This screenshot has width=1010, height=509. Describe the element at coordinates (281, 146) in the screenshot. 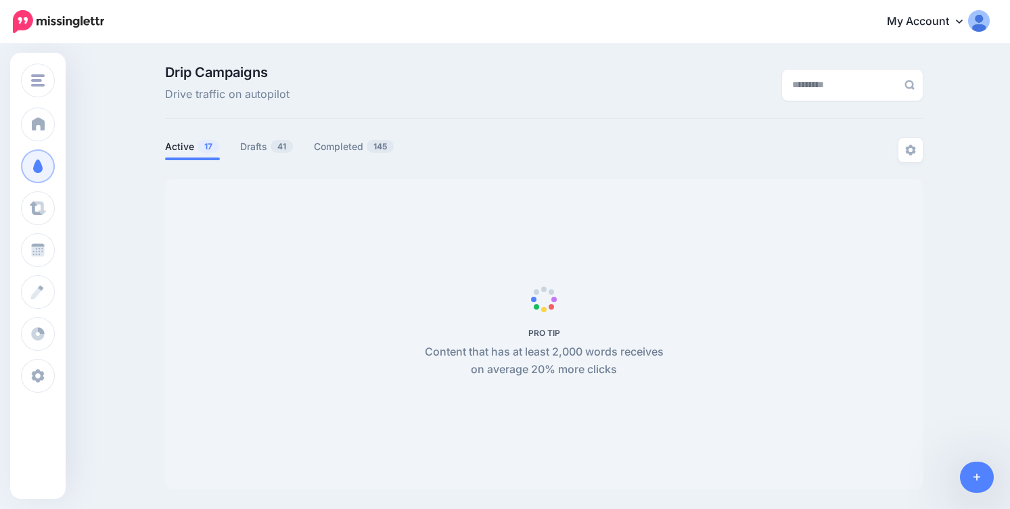

I see `span: 41` at that location.